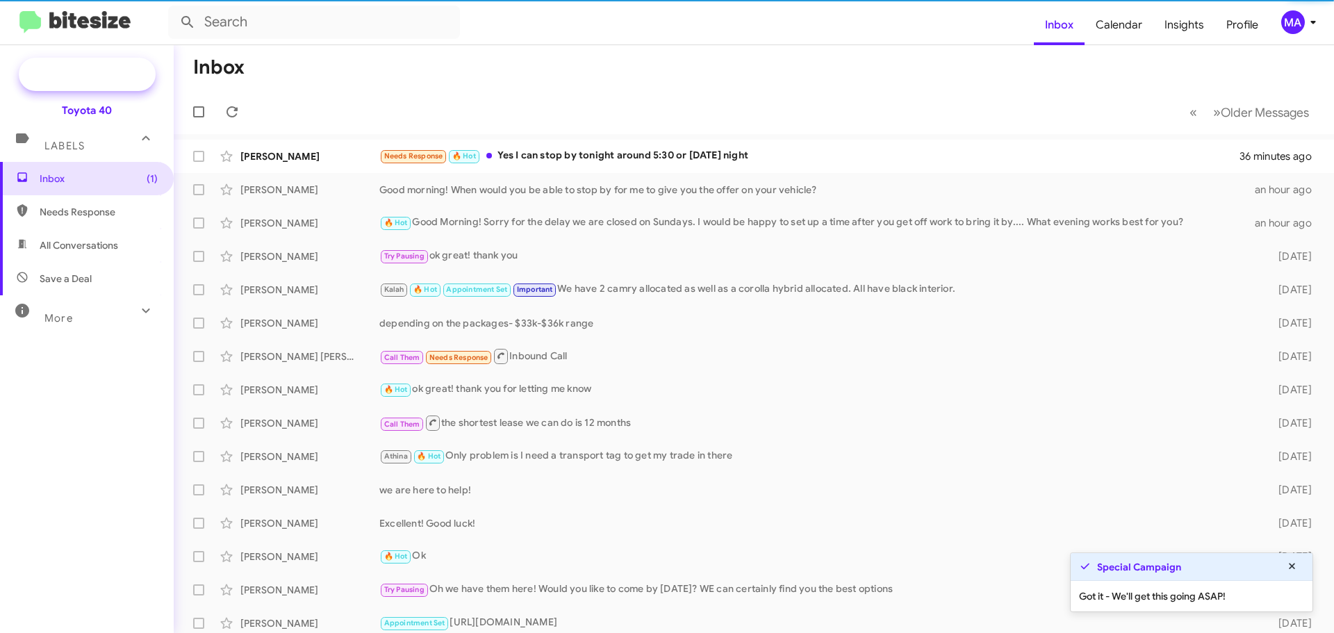  I want to click on span: Important, so click(535, 289).